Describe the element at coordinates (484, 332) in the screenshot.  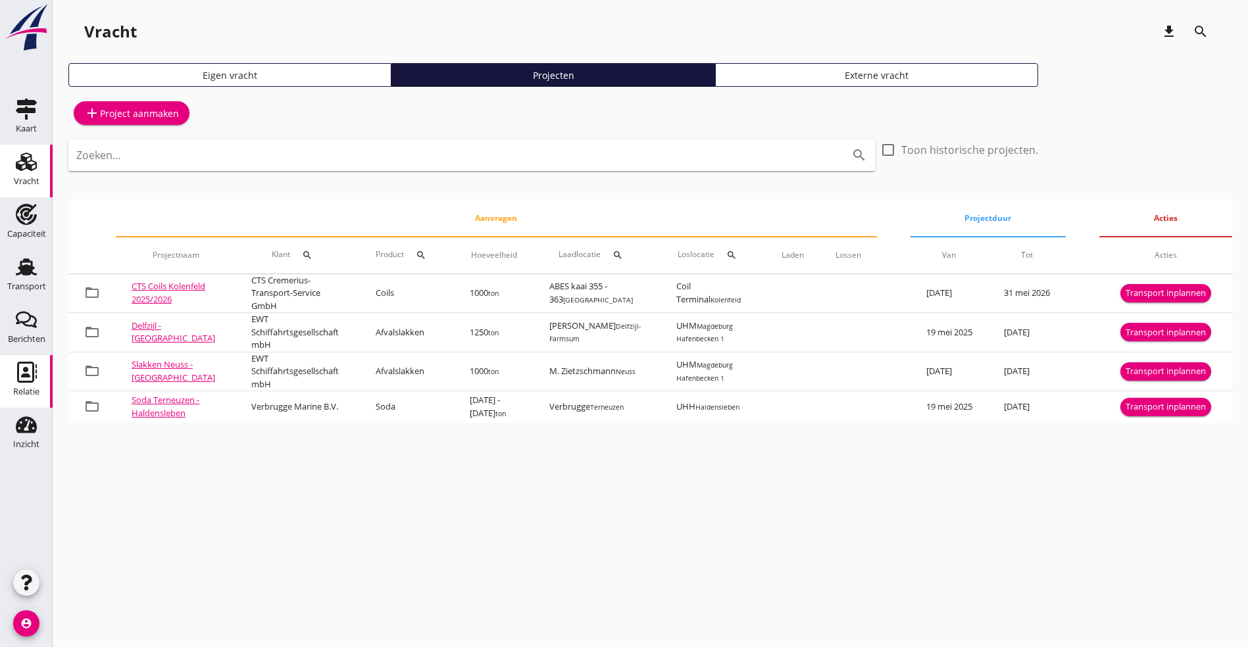
I see `span: 1250` at that location.